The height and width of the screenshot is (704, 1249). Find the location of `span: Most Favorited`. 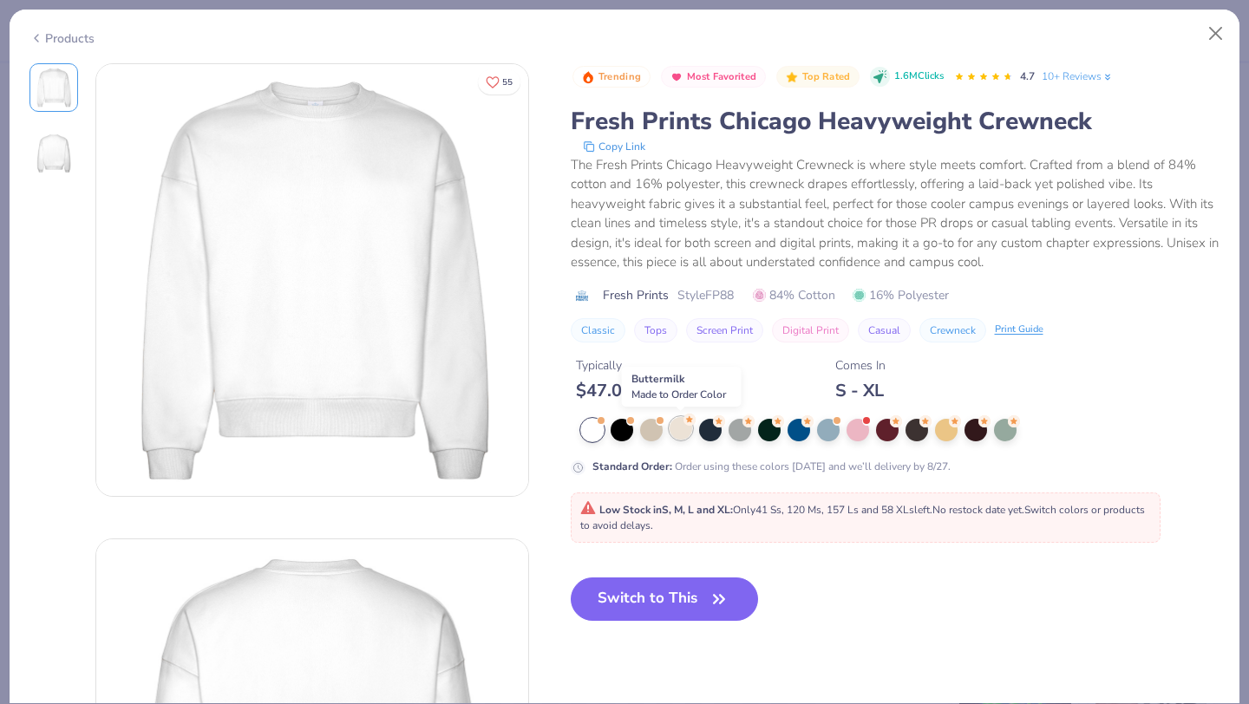

span: Most Favorited is located at coordinates (722, 76).